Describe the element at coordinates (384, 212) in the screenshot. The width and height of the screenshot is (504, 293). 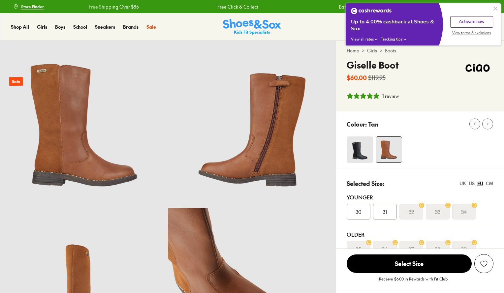
I see `span: 31` at that location.